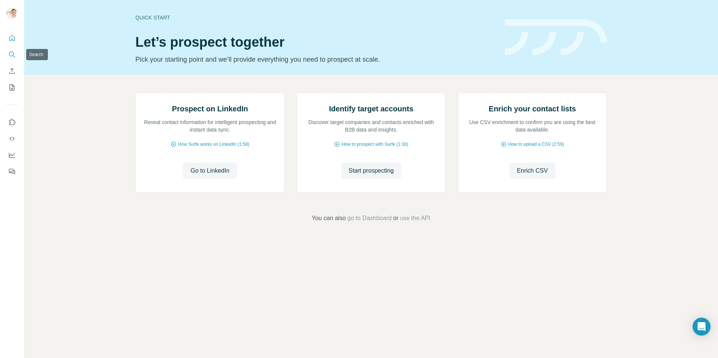 This screenshot has height=358, width=718. I want to click on p: Use CSV enrichment to confirm you are using the best data available., so click(532, 126).